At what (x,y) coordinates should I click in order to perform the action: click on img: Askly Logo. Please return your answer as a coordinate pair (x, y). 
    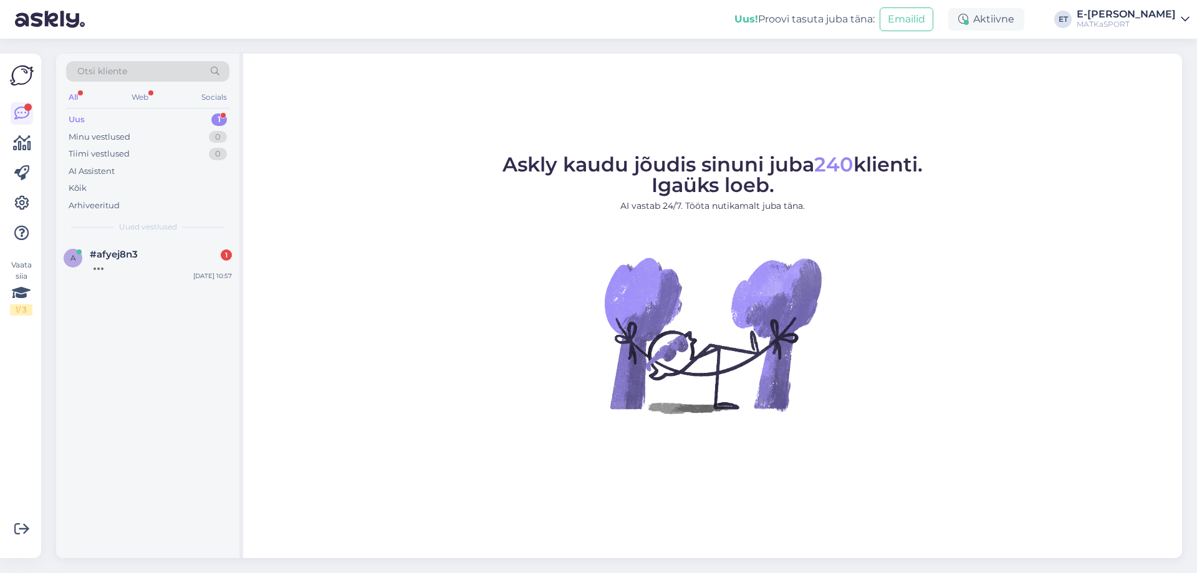
    Looking at the image, I should click on (22, 75).